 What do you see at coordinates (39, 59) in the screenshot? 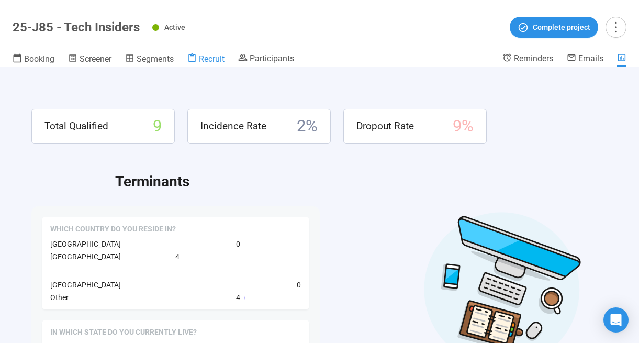
I see `span: Booking` at bounding box center [39, 59].